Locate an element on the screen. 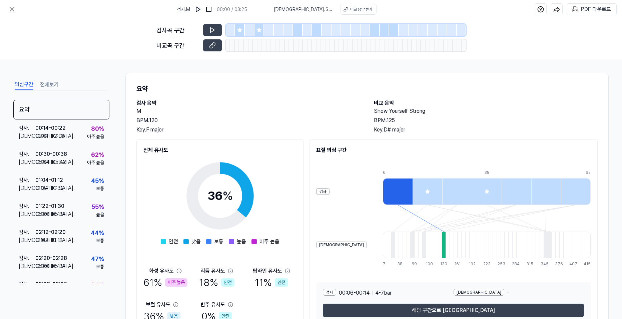 The height and width of the screenshot is (319, 622). button: PDF 다운로드 is located at coordinates (592, 9).